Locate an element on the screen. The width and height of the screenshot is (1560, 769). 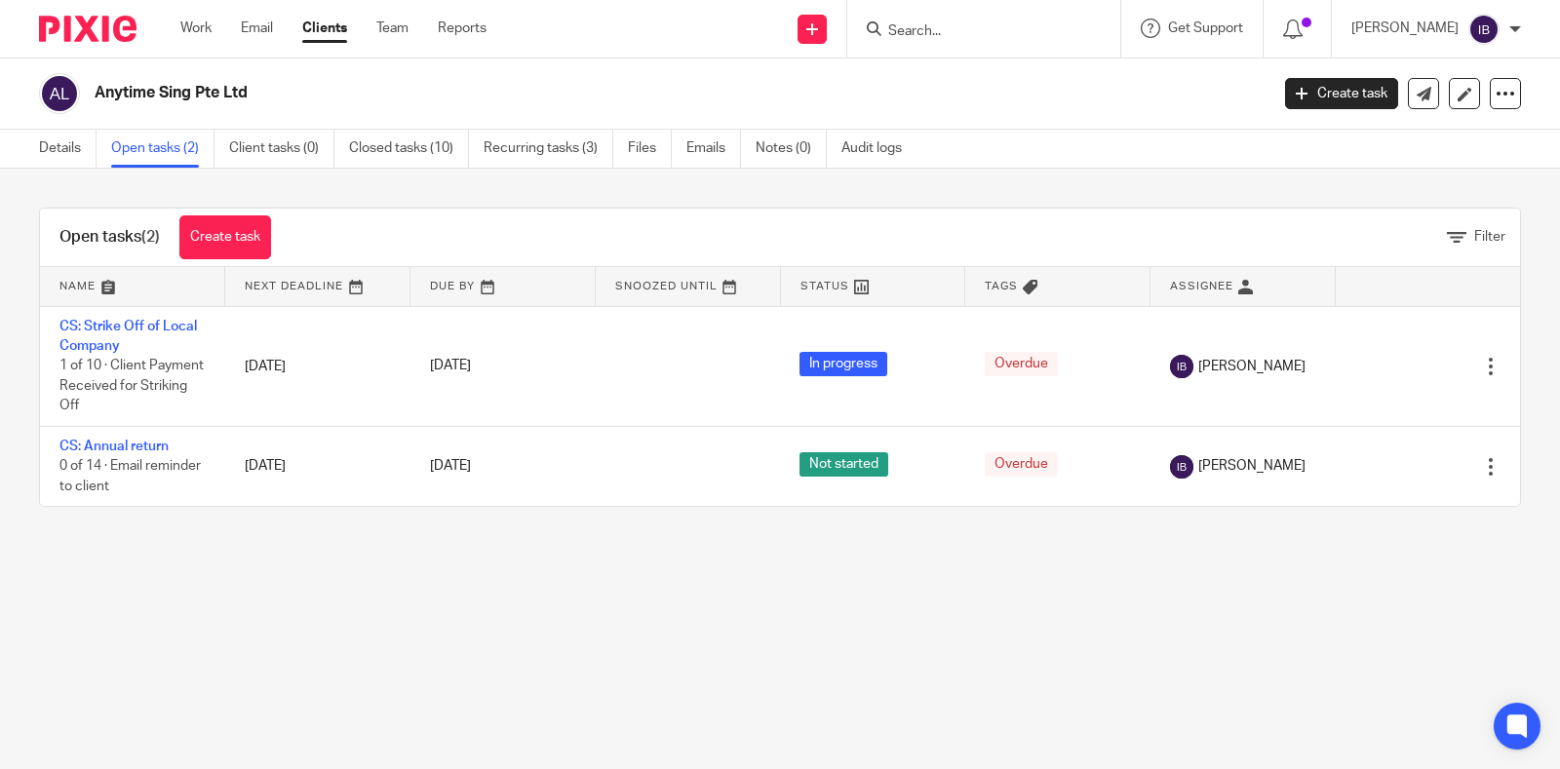
a: Open tasks (2) is located at coordinates (163, 148).